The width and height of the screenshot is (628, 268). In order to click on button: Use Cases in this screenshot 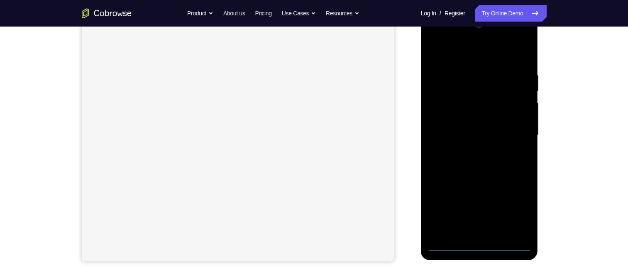, I will do `click(299, 13)`.